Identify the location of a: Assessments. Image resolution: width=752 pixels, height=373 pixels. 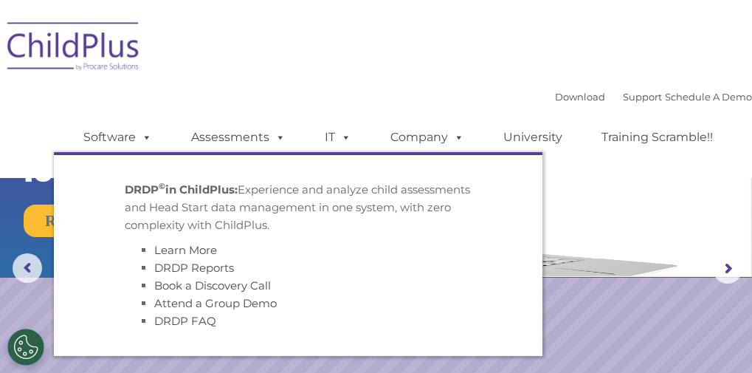
(238, 137).